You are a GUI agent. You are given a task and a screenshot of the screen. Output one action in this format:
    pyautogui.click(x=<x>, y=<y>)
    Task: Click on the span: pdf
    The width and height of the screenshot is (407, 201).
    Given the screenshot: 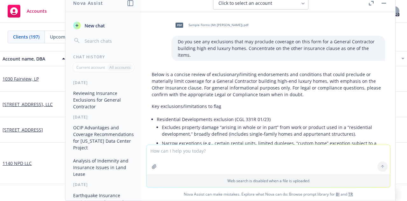 What is the action you would take?
    pyautogui.click(x=179, y=25)
    